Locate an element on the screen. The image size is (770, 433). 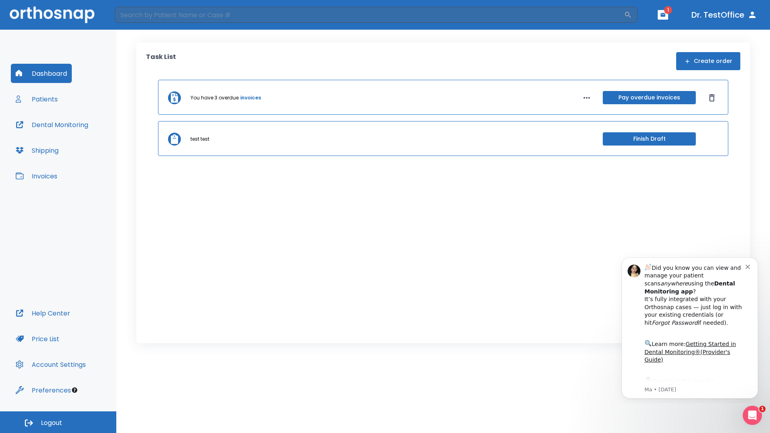
a: Dashboard is located at coordinates (41, 73).